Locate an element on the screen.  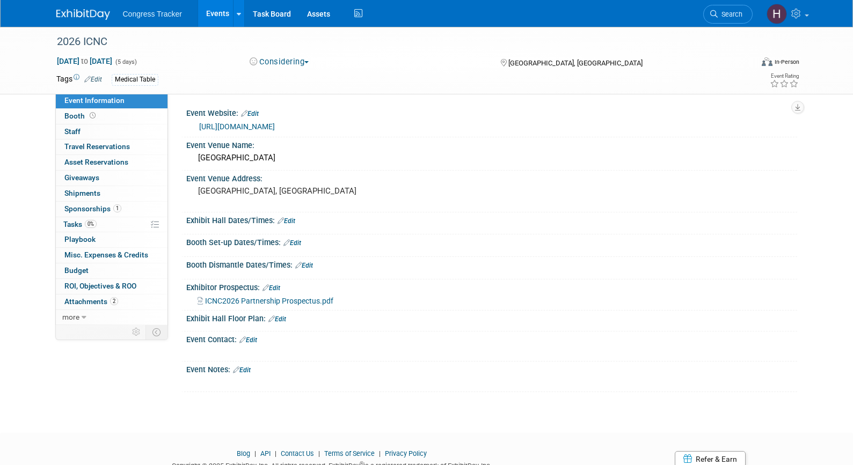
div: Event Website: is located at coordinates (492, 112).